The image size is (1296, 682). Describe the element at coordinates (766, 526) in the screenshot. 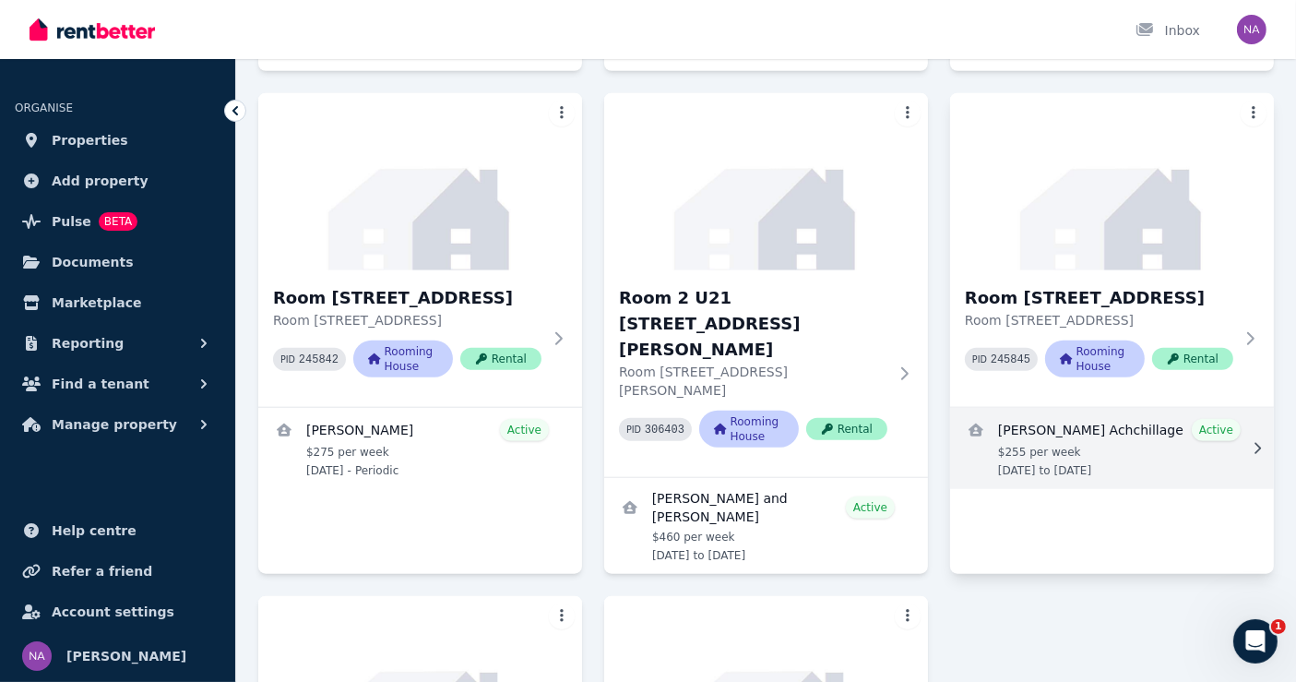

I see `a: View details for Cheitra Ramesh and Tanmay Sharma` at that location.